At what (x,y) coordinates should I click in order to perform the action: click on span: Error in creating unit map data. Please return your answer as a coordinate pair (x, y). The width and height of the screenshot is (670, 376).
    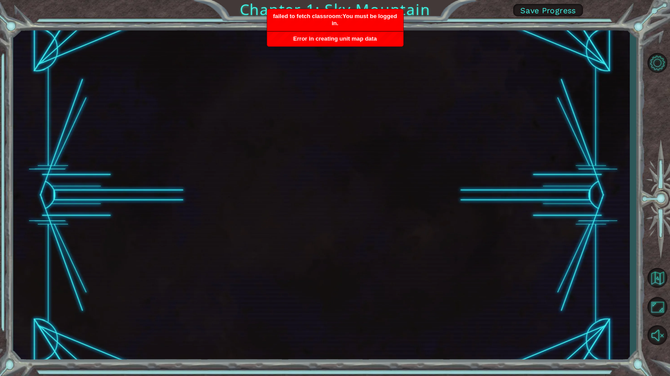
    Looking at the image, I should click on (335, 38).